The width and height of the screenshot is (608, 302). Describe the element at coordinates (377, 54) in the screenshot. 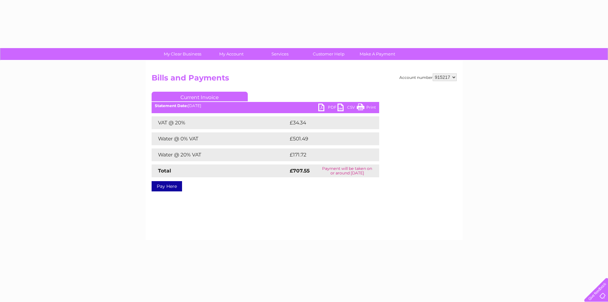

I see `a: Make A Payment` at that location.